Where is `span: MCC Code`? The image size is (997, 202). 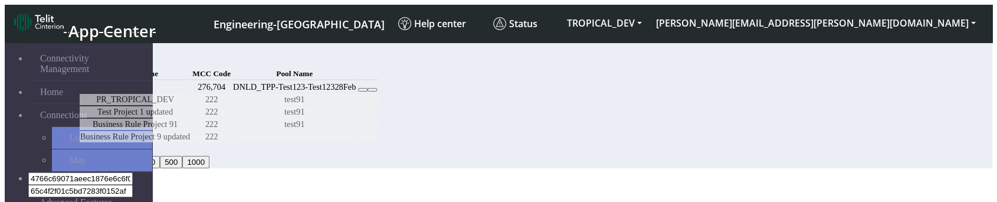 span: MCC Code is located at coordinates (211, 73).